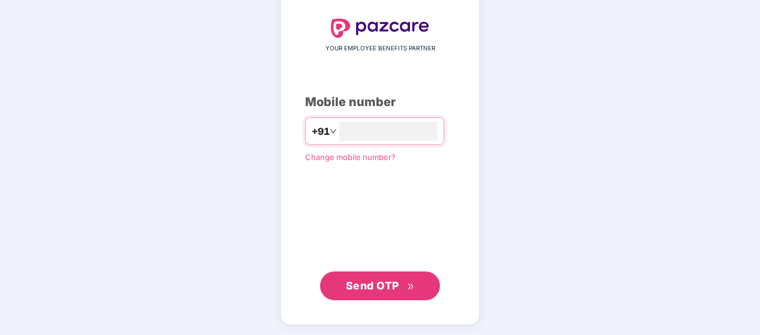  I want to click on span: down, so click(333, 131).